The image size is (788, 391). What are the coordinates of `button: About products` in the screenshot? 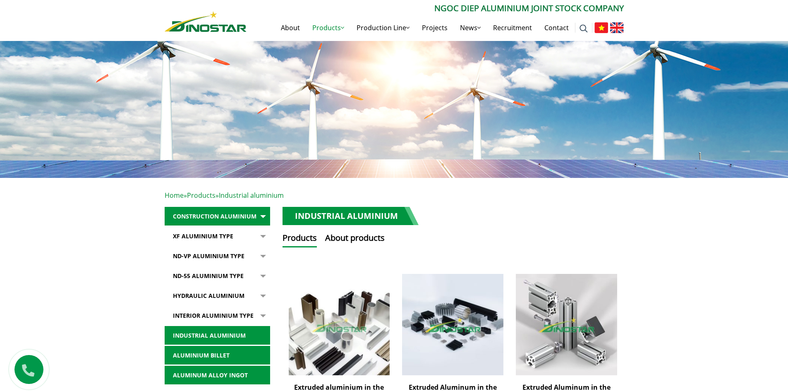 It's located at (355, 240).